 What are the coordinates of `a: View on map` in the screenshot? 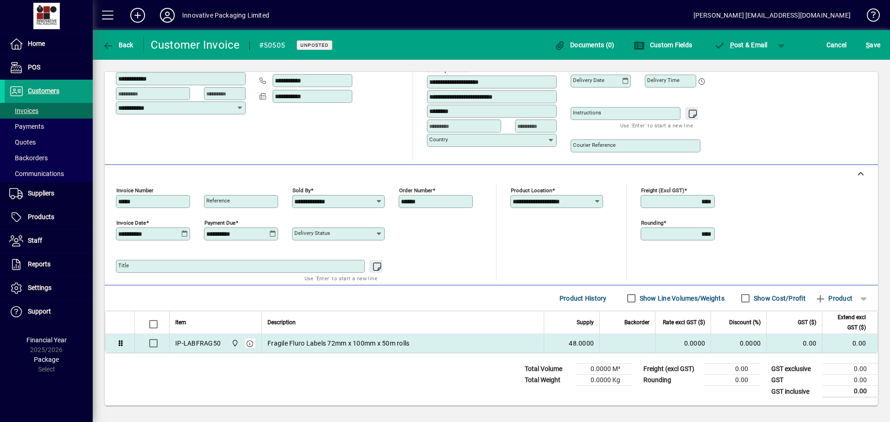 It's located at (537, 67).